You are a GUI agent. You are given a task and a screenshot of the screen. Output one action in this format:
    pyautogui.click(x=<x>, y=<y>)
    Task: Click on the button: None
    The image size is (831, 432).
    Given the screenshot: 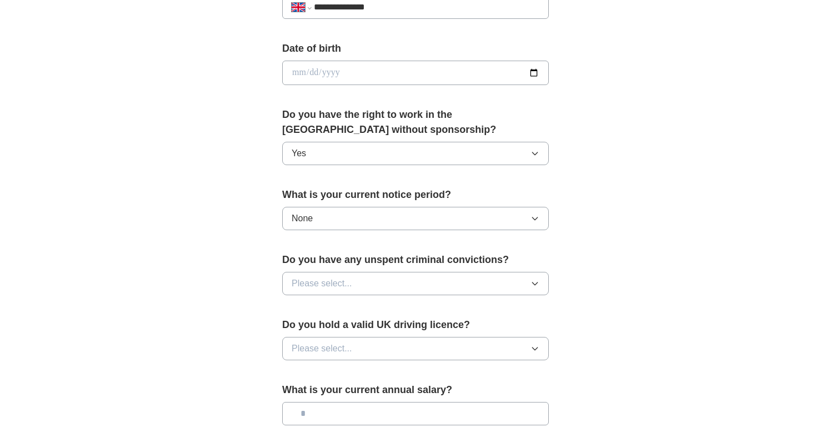 What is the action you would take?
    pyautogui.click(x=415, y=218)
    